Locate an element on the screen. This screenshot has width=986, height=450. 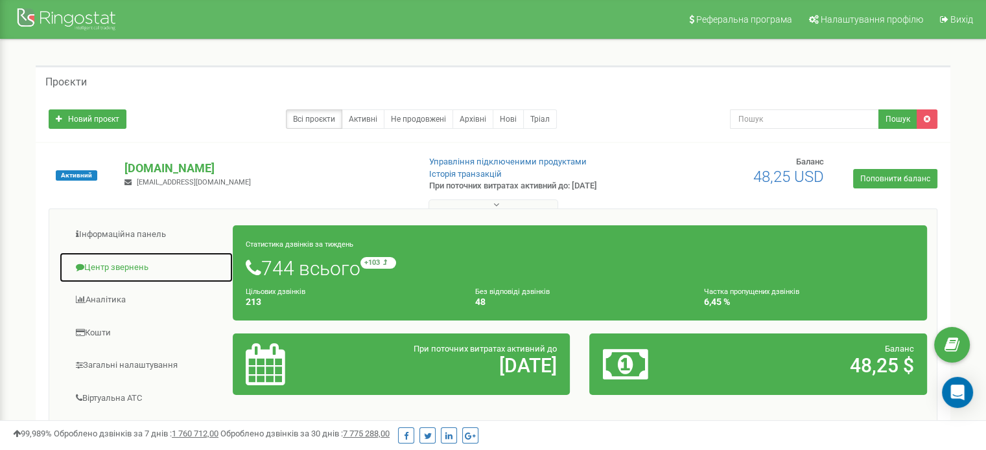
span: Вихід is located at coordinates (961, 19).